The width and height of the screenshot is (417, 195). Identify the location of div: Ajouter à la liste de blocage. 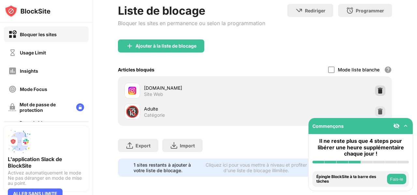
(166, 46).